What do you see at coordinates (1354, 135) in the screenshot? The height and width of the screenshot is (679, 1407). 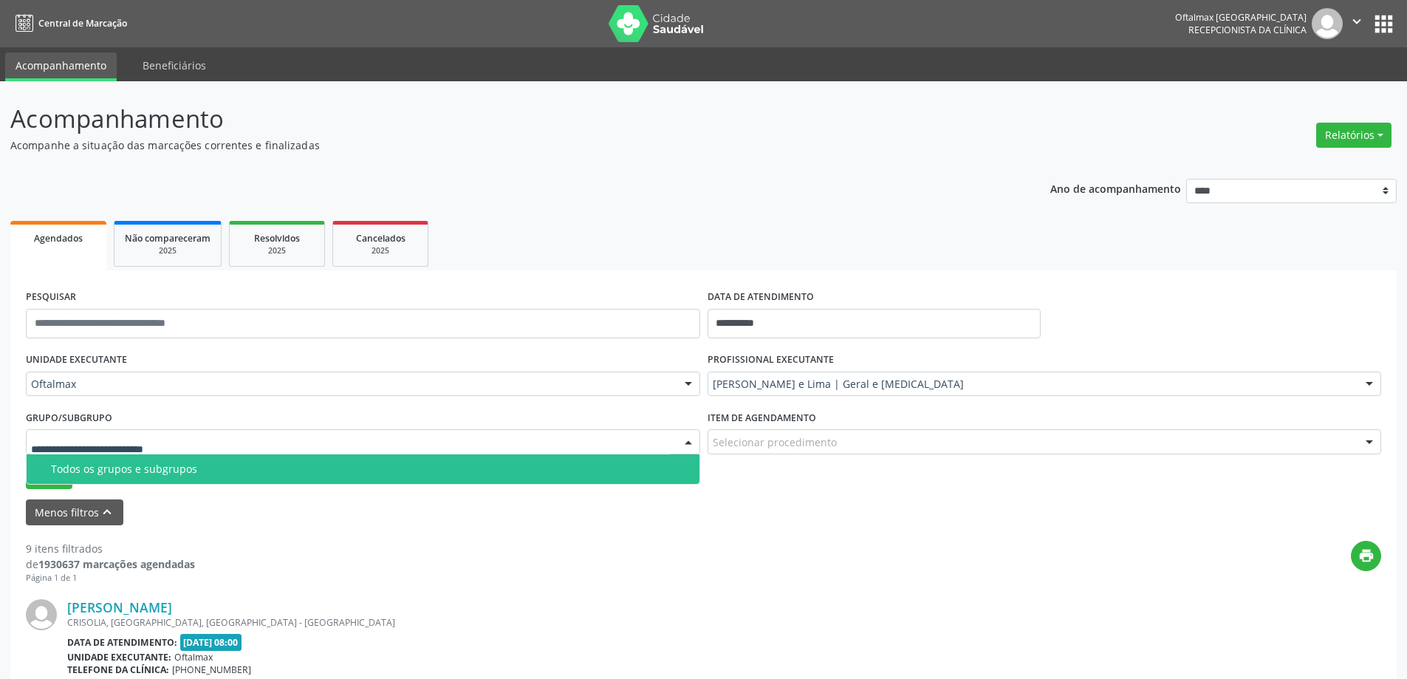 I see `button: Relatórios` at bounding box center [1354, 135].